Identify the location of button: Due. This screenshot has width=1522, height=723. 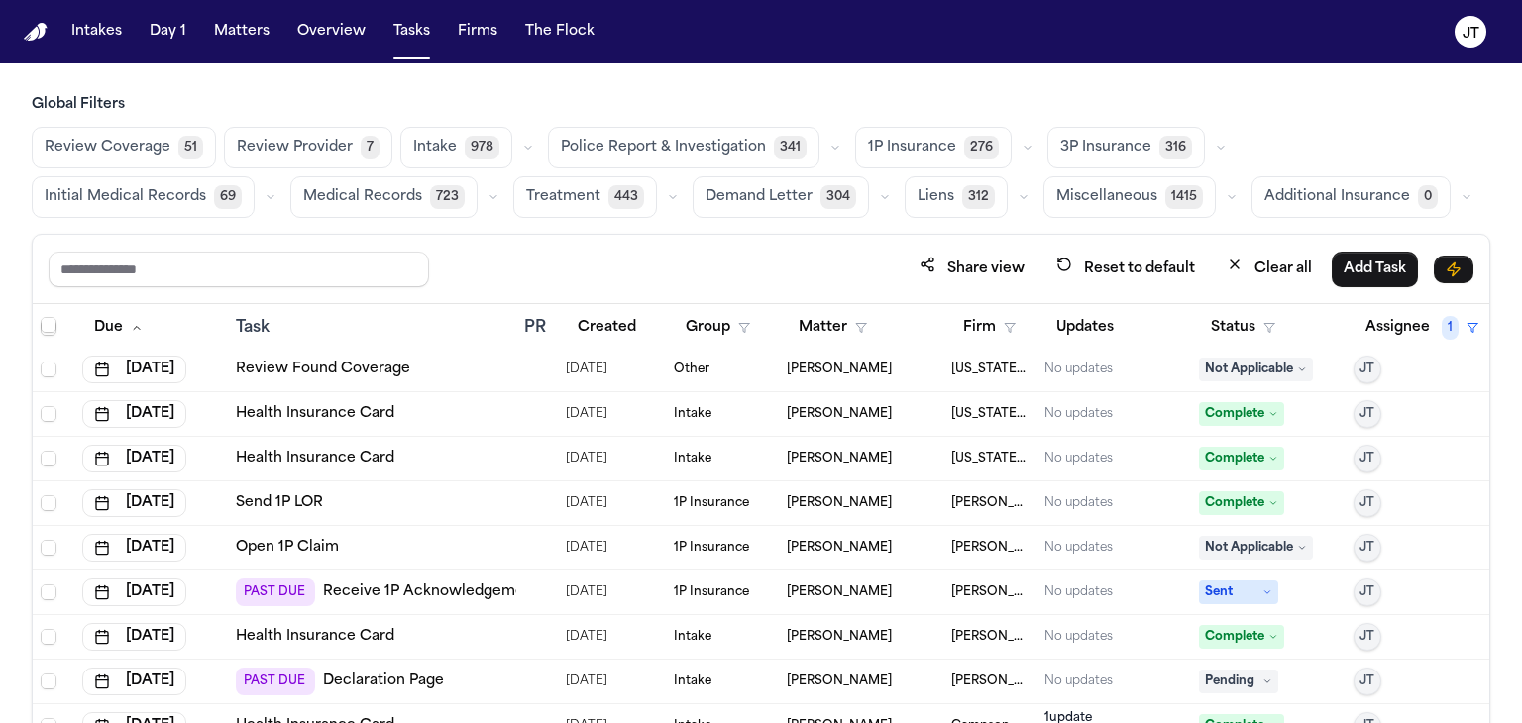
(118, 328).